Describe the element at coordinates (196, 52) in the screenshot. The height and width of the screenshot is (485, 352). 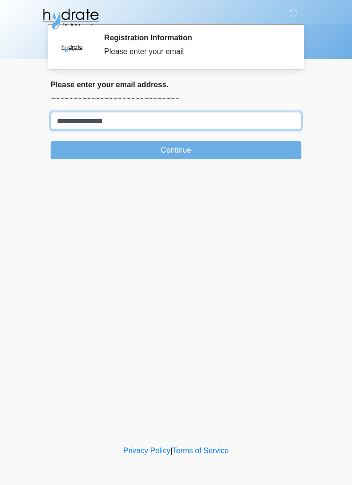
I see `div: Please enter your email` at that location.